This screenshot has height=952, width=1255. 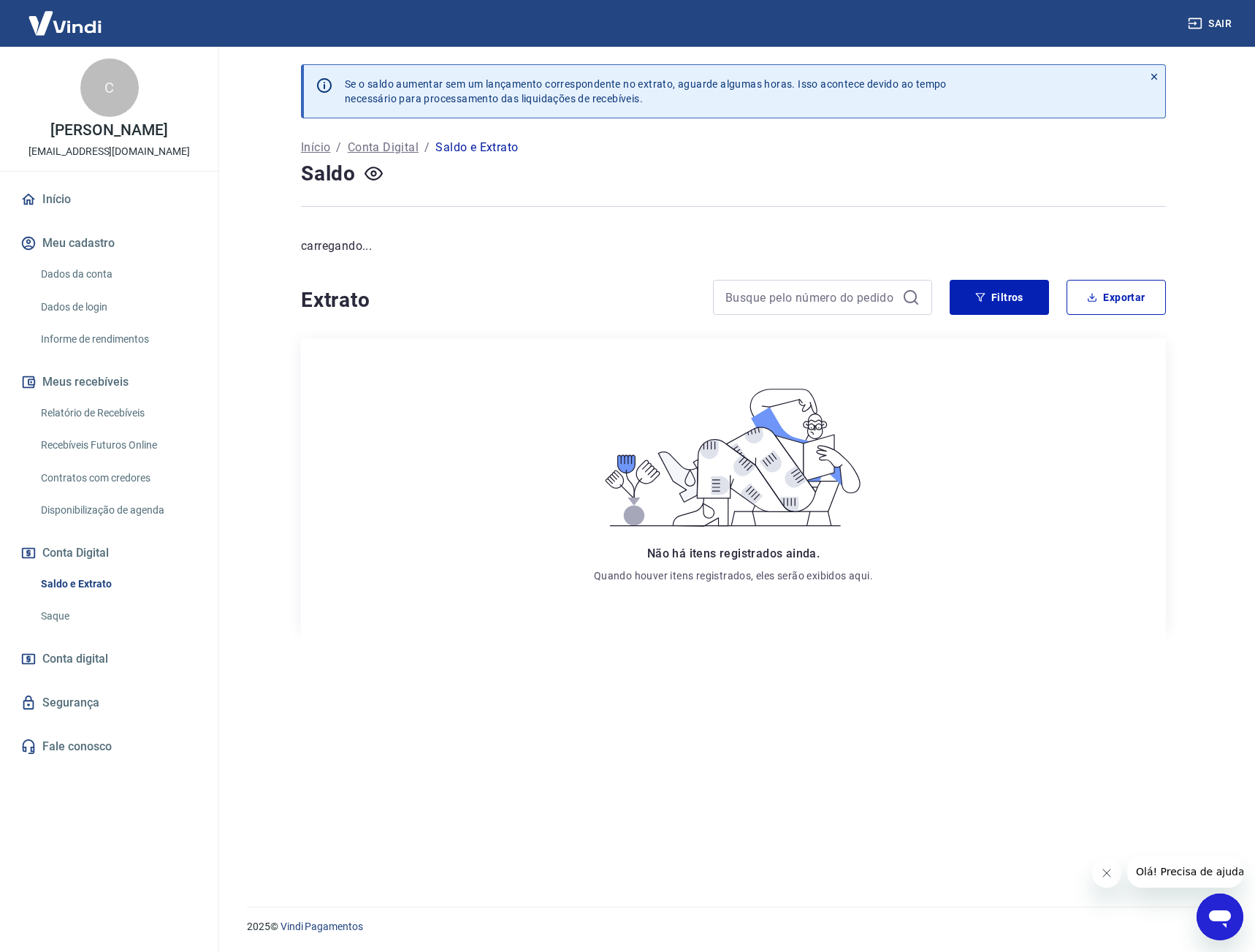 I want to click on span: Olá! Precisa de ajuda?, so click(x=66, y=16).